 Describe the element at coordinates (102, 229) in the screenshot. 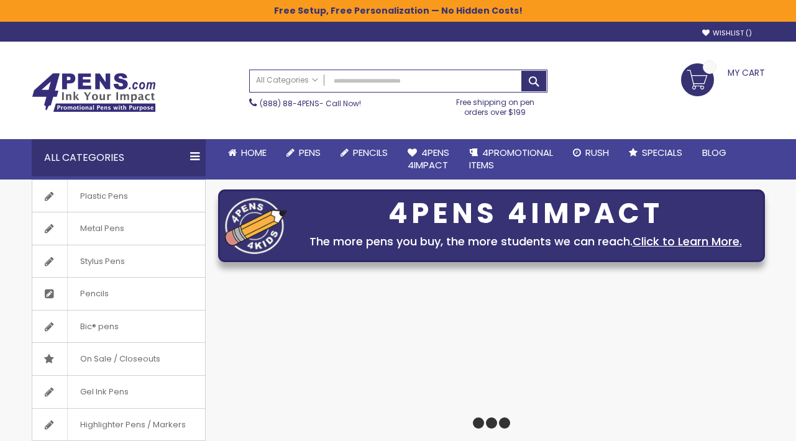

I see `span: Metal Pens` at that location.